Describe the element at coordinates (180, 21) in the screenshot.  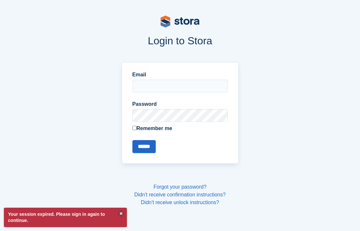
I see `img: stora-logo-53a41332b3708ae10de48c4981b4e9114cc0af31d8433b30ea865607fb682f29.svg` at that location.